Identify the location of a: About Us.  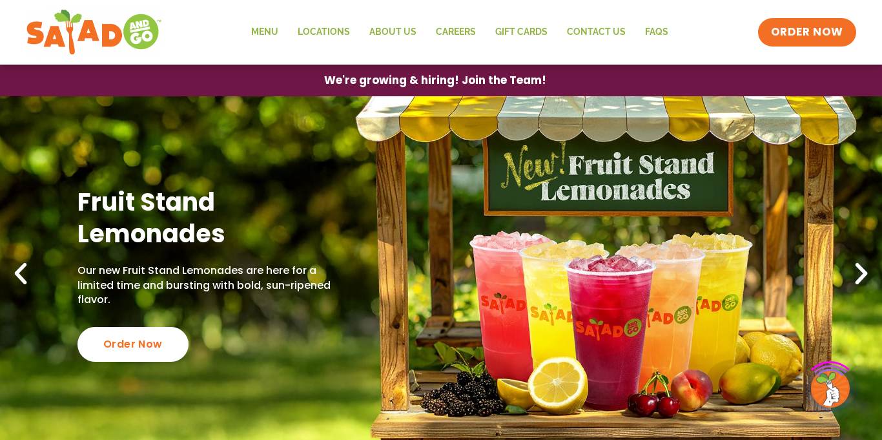
(393, 32).